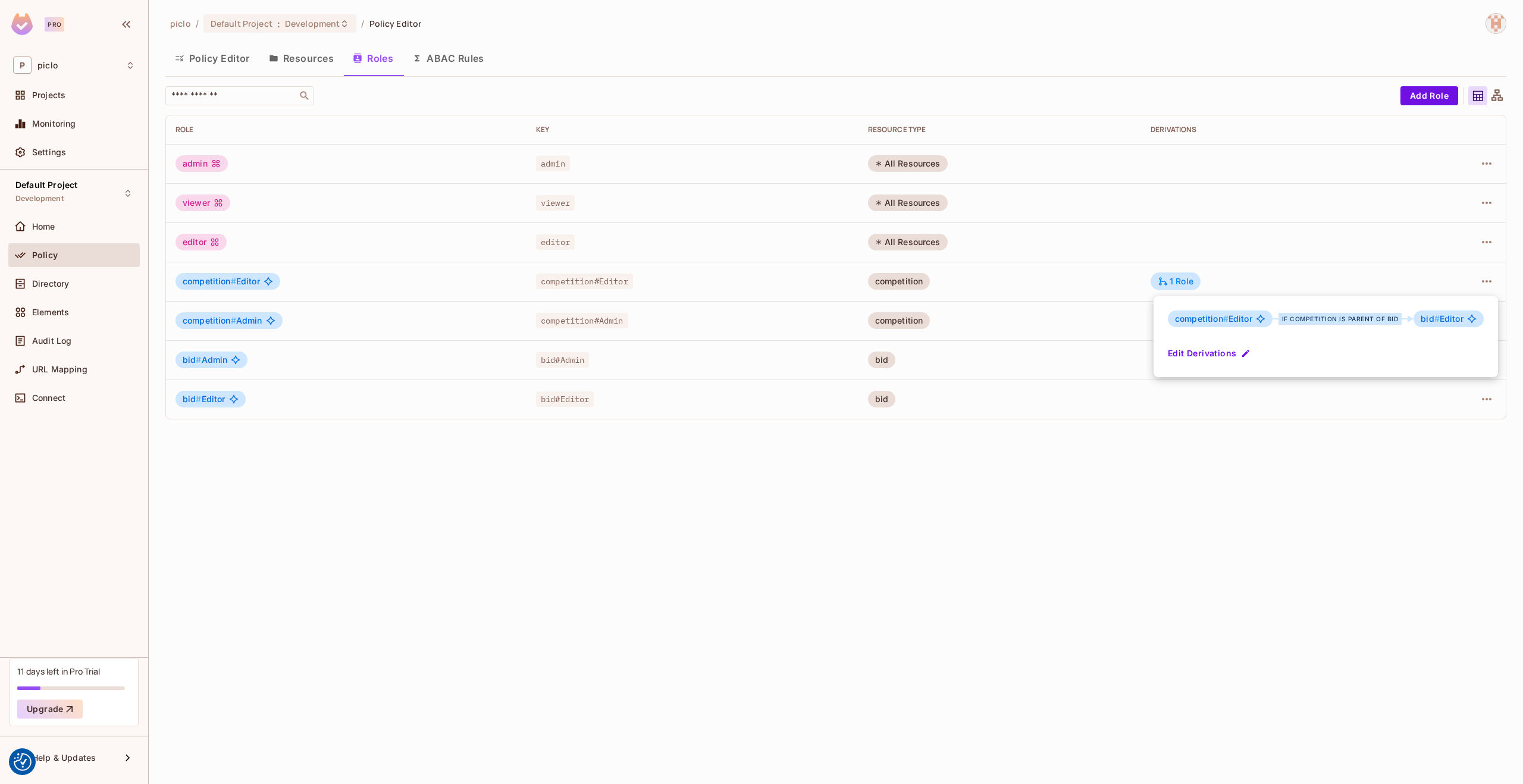 The height and width of the screenshot is (784, 1523). Describe the element at coordinates (23, 762) in the screenshot. I see `button: Consent Preferences` at that location.